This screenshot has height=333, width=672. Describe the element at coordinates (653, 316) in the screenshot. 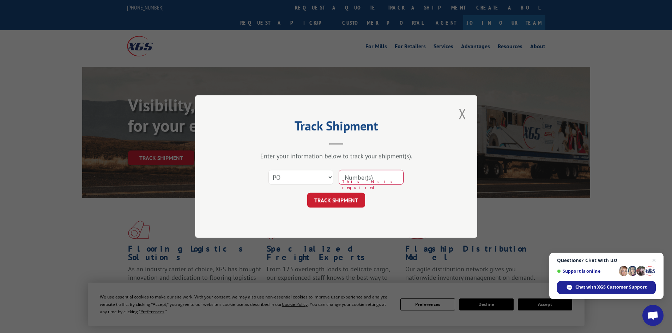

I see `a: Open chat` at that location.